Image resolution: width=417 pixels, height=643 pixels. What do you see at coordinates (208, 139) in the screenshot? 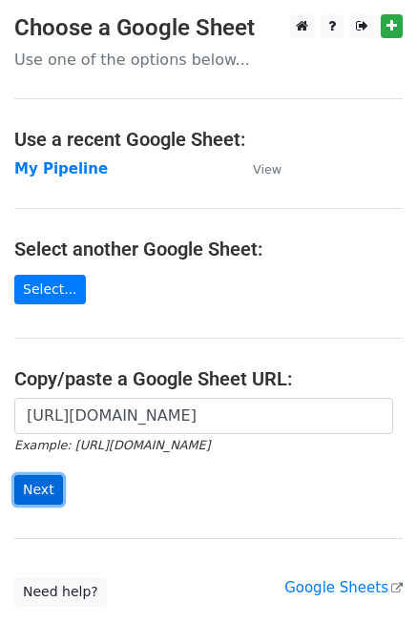
I see `h4: Use a recent Google Sheet:` at bounding box center [208, 139].